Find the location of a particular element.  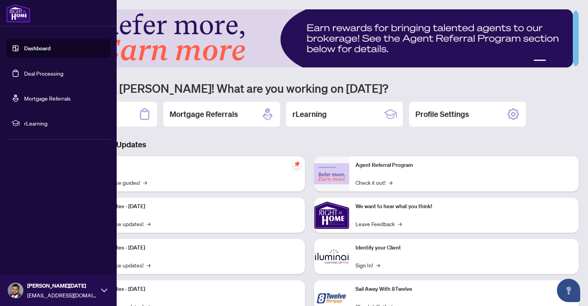

a: Dashboard is located at coordinates (37, 48).